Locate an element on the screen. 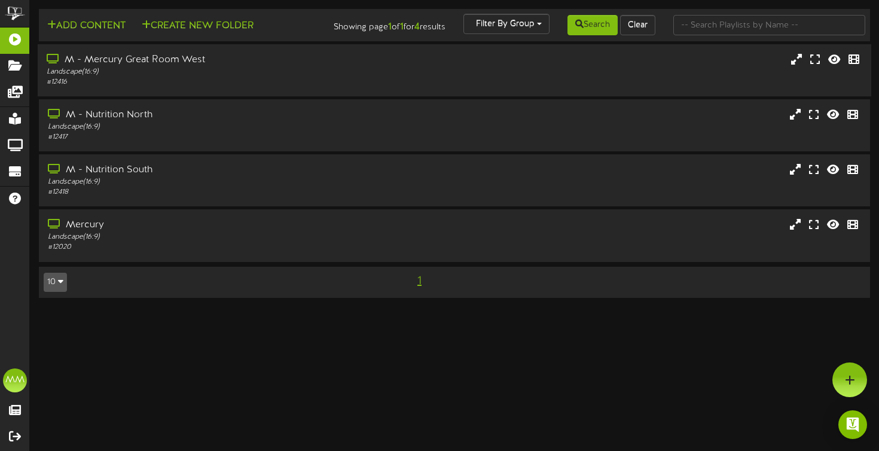 The width and height of the screenshot is (879, 451). div: M - Nutrition North is located at coordinates (212, 115).